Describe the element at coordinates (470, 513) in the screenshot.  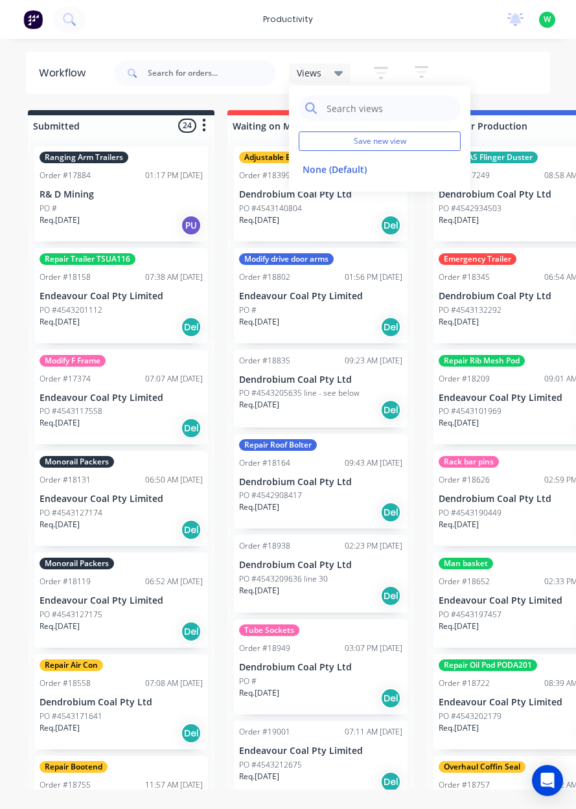
I see `p: PO #4543190449` at that location.